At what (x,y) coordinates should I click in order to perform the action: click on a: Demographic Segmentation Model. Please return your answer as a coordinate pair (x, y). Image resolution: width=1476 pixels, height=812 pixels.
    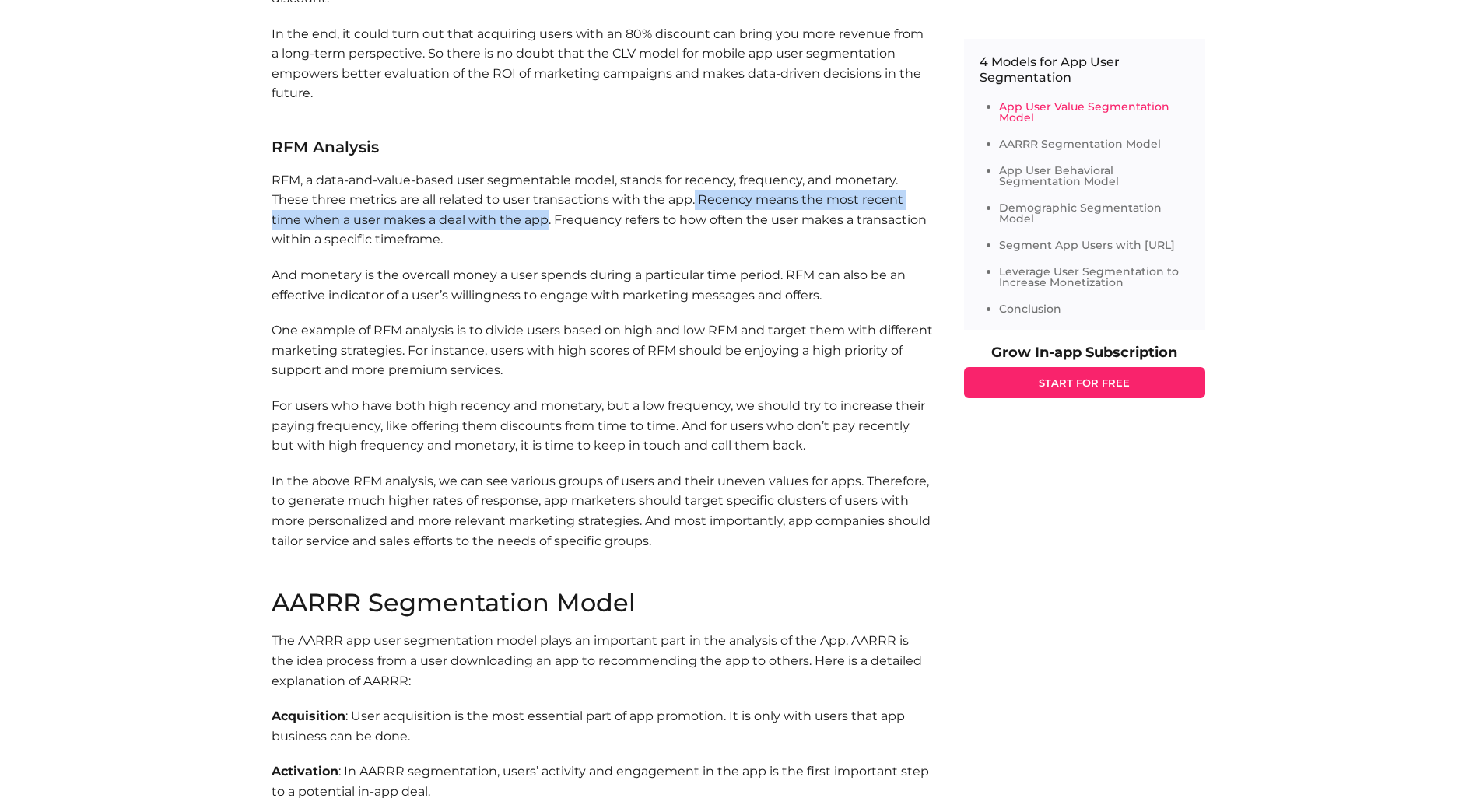
    Looking at the image, I should click on (1079, 213).